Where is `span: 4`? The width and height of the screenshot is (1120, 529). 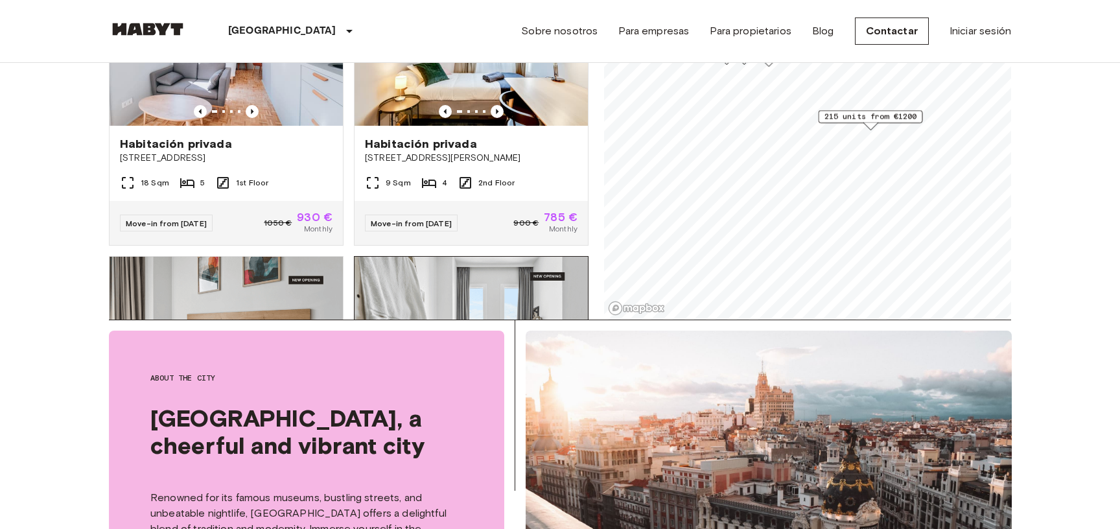
span: 4 is located at coordinates (445, 183).